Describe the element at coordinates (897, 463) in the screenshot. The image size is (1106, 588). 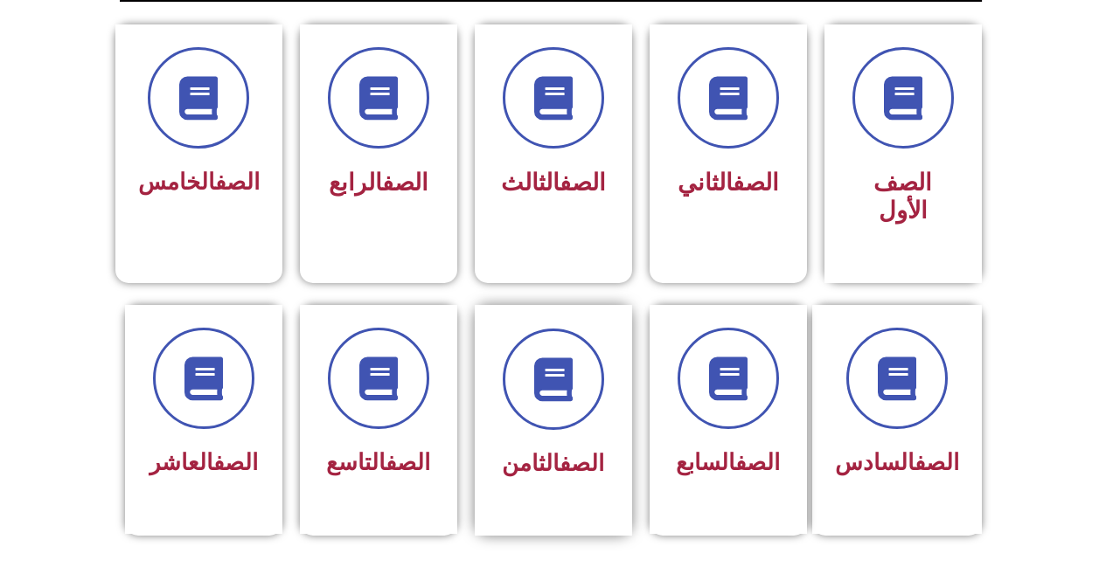
I see `span: السادس` at that location.